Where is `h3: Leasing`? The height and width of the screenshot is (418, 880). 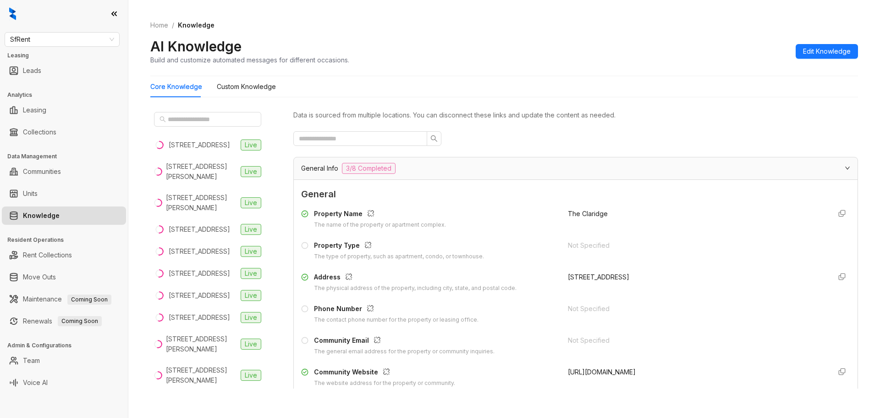 h3: Leasing is located at coordinates (67, 55).